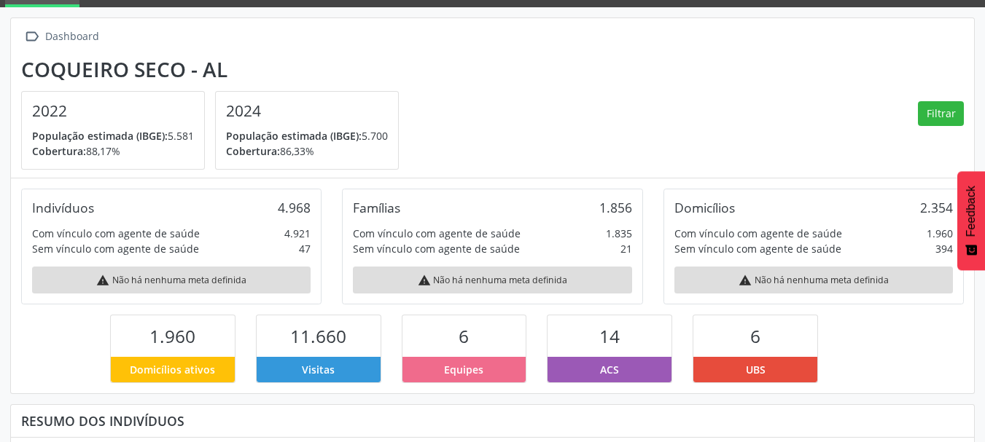  What do you see at coordinates (71, 36) in the screenshot?
I see `div: Dashboard` at bounding box center [71, 36].